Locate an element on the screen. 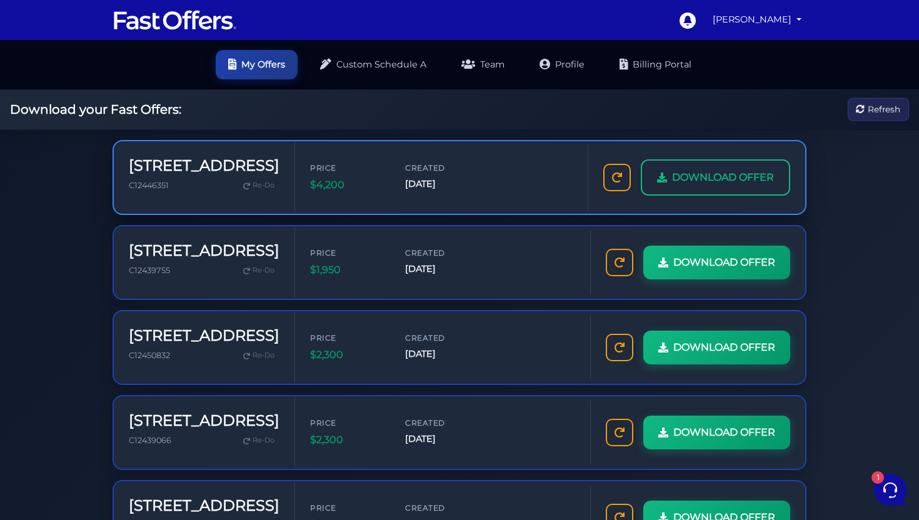  p: Home is located at coordinates (48, 425).